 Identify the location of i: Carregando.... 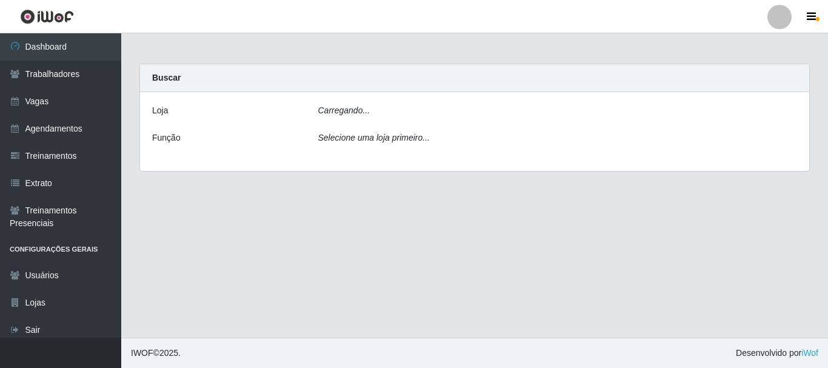
(344, 110).